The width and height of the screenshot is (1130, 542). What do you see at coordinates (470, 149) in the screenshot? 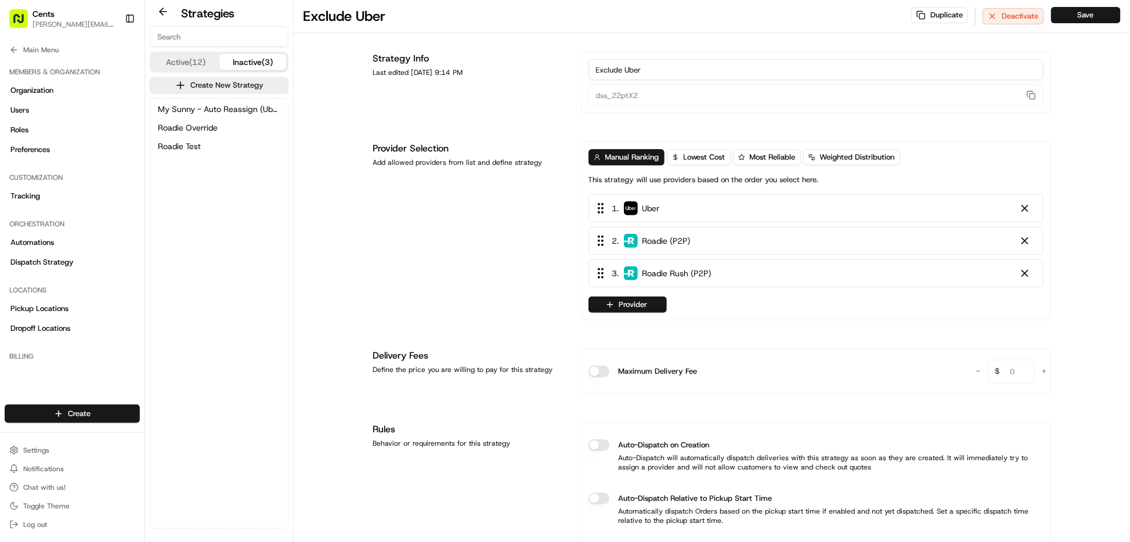
I see `h1: Provider Selection` at bounding box center [470, 149].